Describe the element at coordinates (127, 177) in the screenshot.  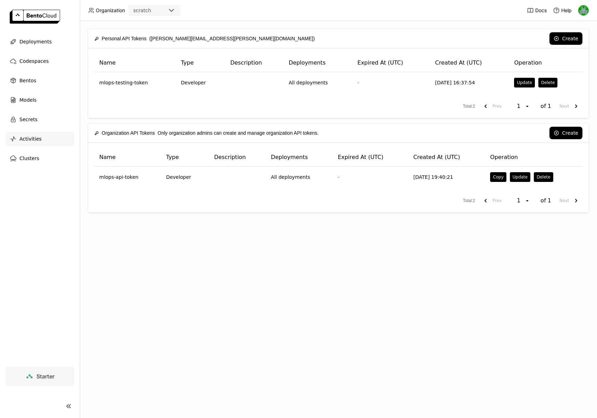
I see `td: mlops-api-token` at that location.